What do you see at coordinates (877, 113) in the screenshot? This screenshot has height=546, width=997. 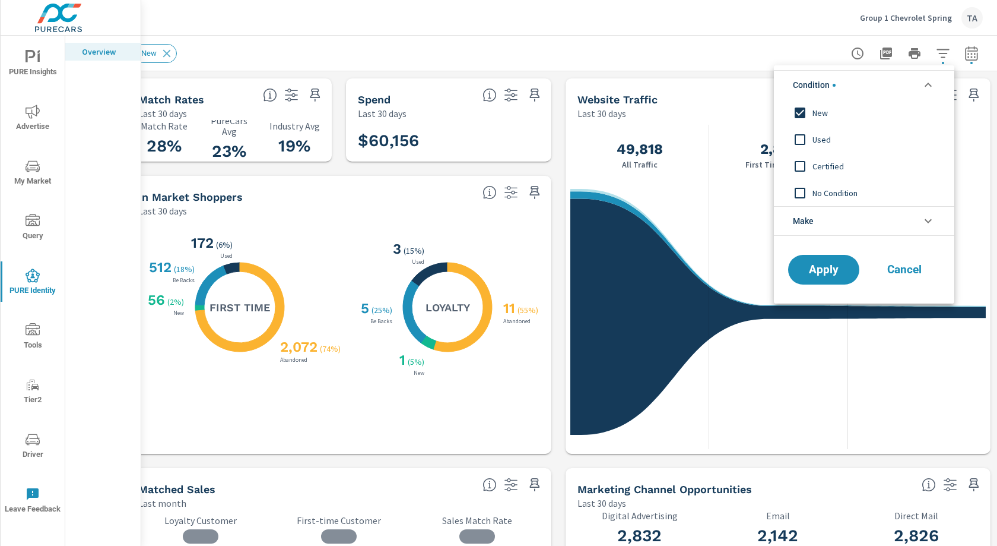 I see `span: New` at bounding box center [877, 113].